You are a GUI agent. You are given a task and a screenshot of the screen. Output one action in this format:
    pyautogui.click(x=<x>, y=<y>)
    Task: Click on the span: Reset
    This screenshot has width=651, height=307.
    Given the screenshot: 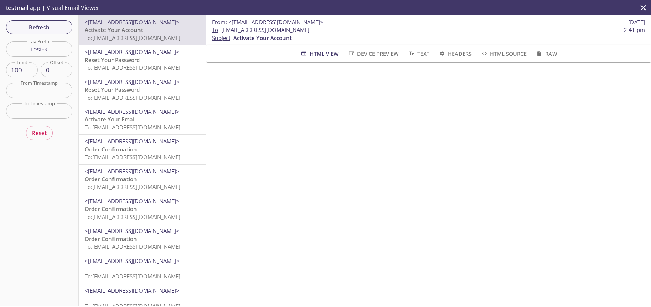 What is the action you would take?
    pyautogui.click(x=39, y=133)
    